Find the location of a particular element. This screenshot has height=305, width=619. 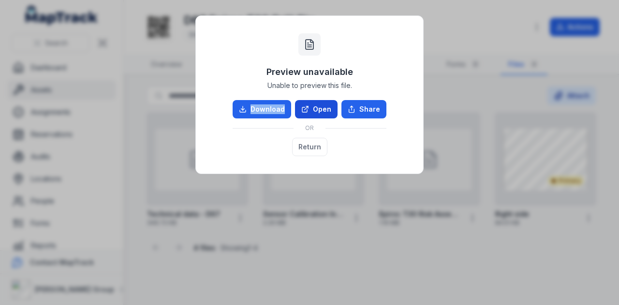

div: OR is located at coordinates (310, 128).